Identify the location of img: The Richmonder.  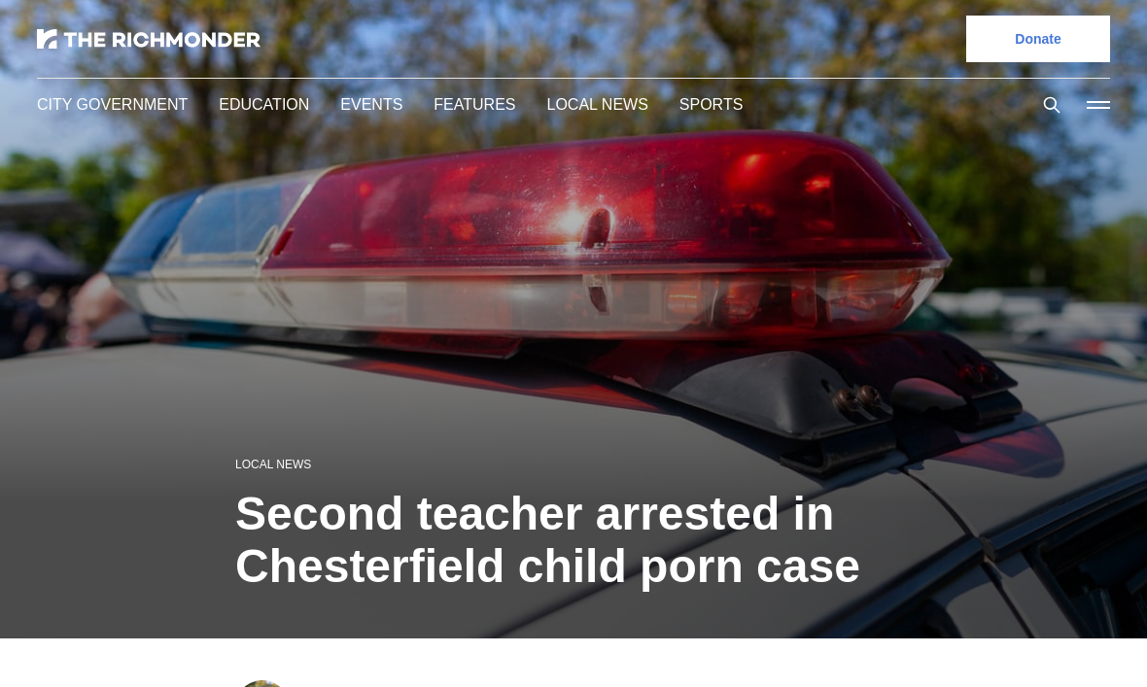
(149, 39).